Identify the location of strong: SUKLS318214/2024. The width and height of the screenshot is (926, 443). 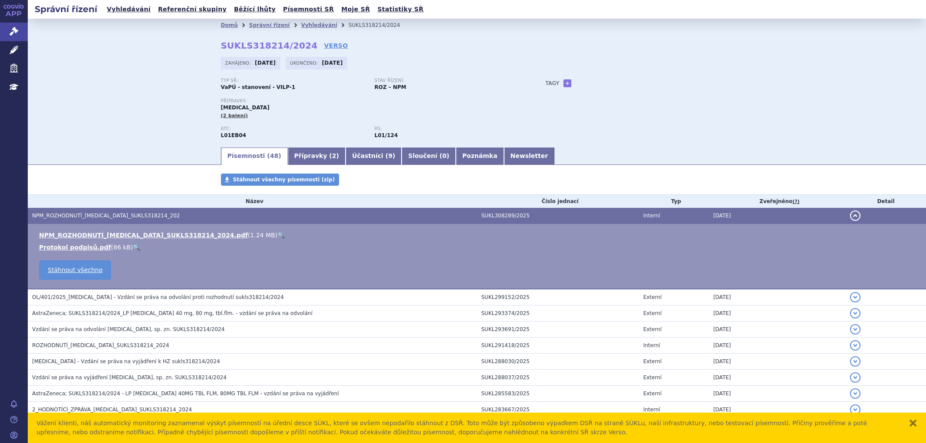
(269, 46).